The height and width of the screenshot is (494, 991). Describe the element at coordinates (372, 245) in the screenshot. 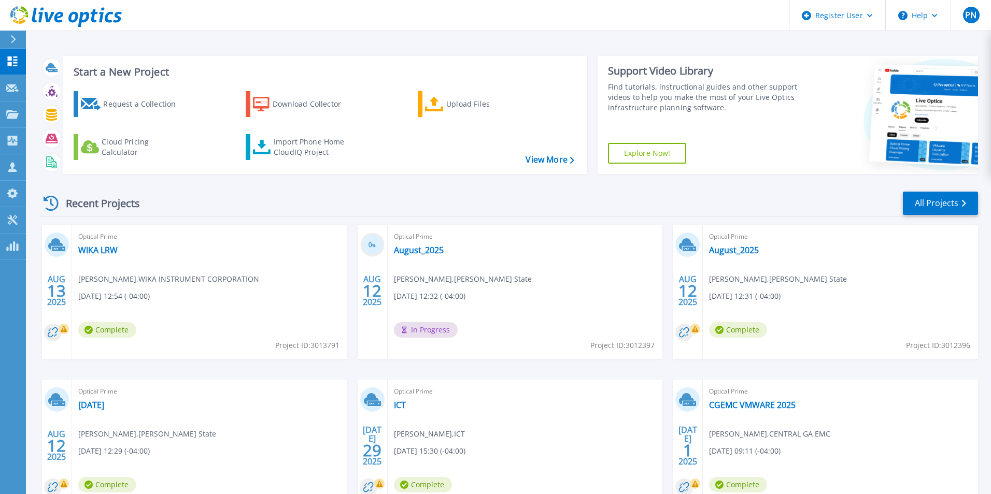

I see `h3: 0` at that location.